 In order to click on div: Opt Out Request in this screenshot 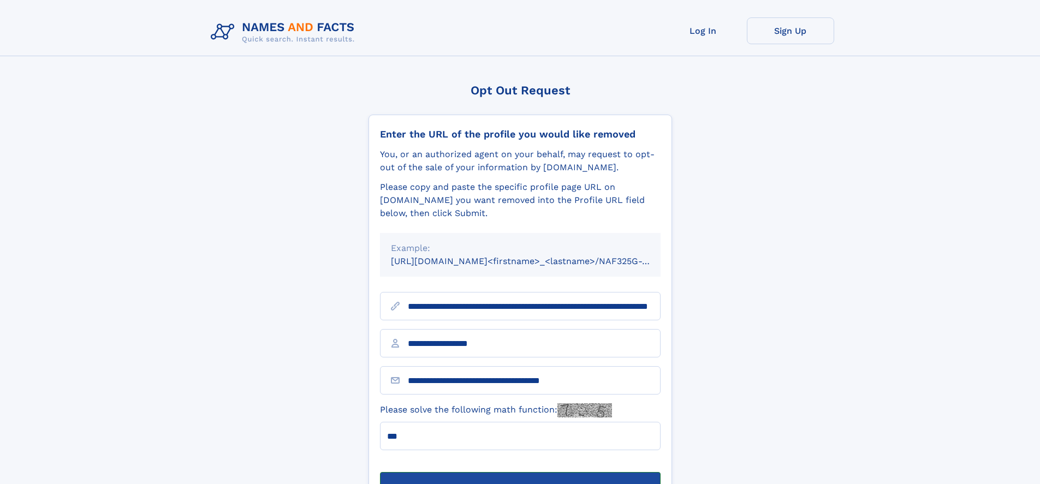, I will do `click(520, 90)`.